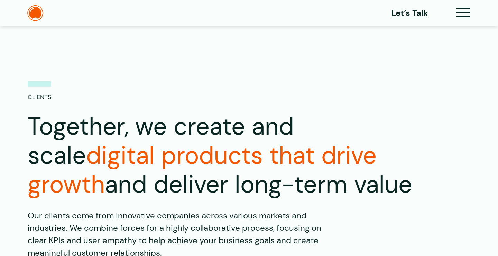  What do you see at coordinates (409, 13) in the screenshot?
I see `a: Let’s Talk` at bounding box center [409, 13].